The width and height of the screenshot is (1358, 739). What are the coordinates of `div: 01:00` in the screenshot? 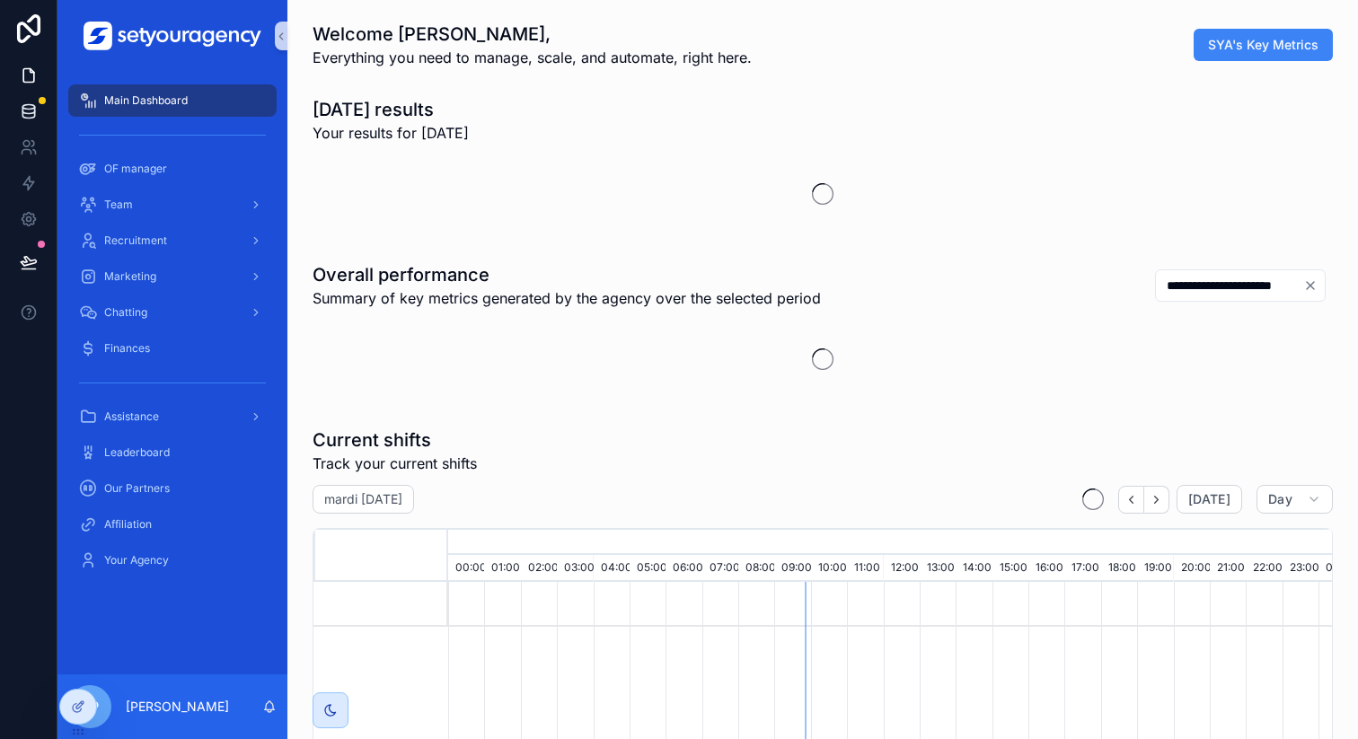 It's located at (502, 568).